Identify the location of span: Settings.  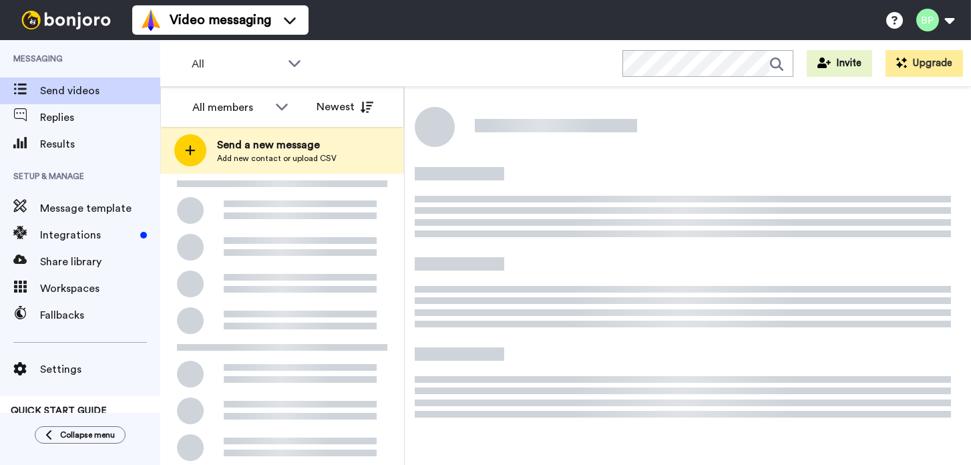
(100, 369).